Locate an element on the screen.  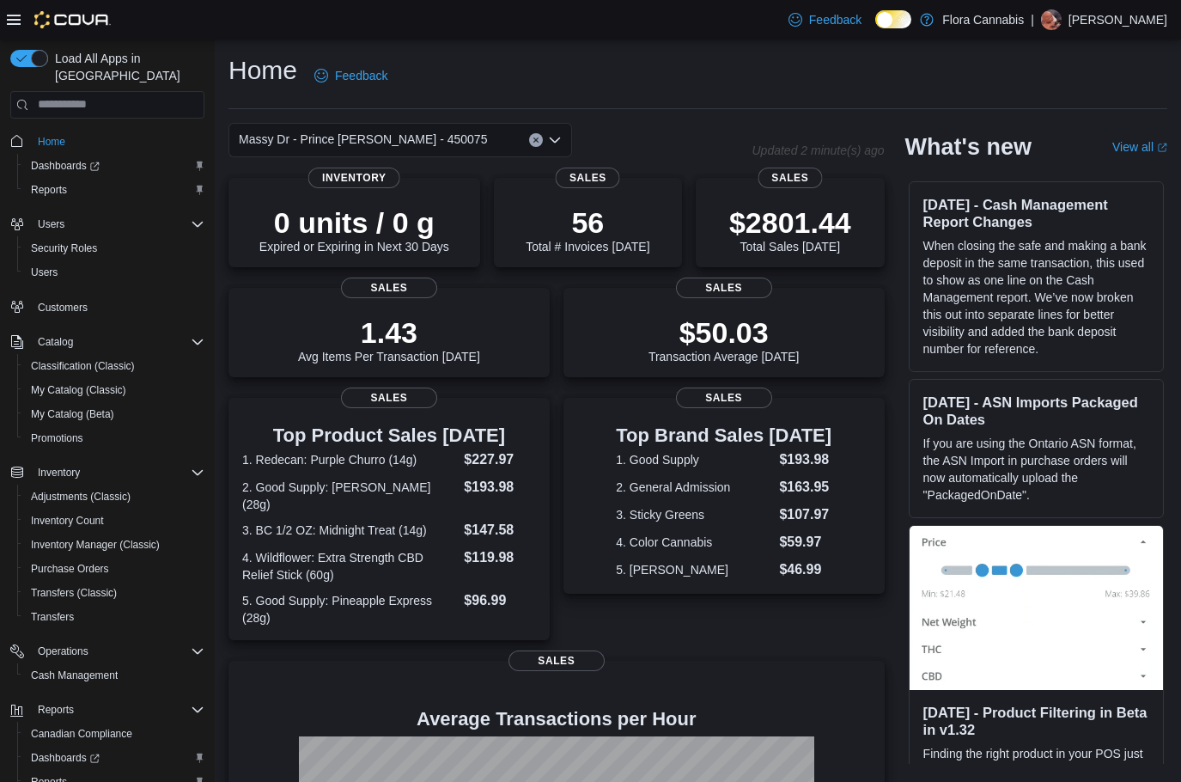
span: Canadian Compliance is located at coordinates (82, 734).